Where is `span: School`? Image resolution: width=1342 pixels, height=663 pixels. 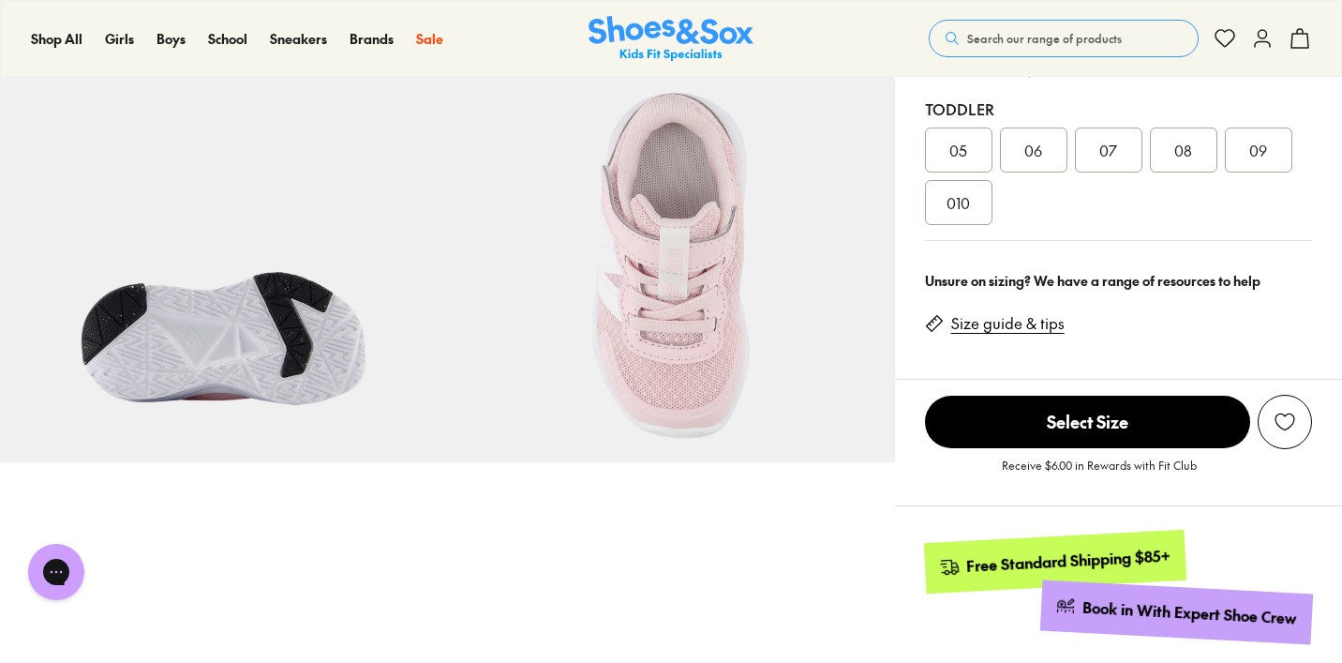 span: School is located at coordinates (228, 38).